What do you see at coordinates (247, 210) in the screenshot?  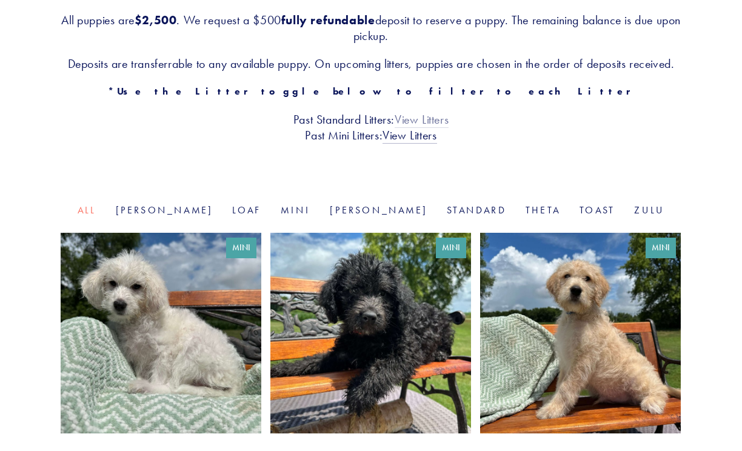 I see `a: Loaf` at bounding box center [247, 210].